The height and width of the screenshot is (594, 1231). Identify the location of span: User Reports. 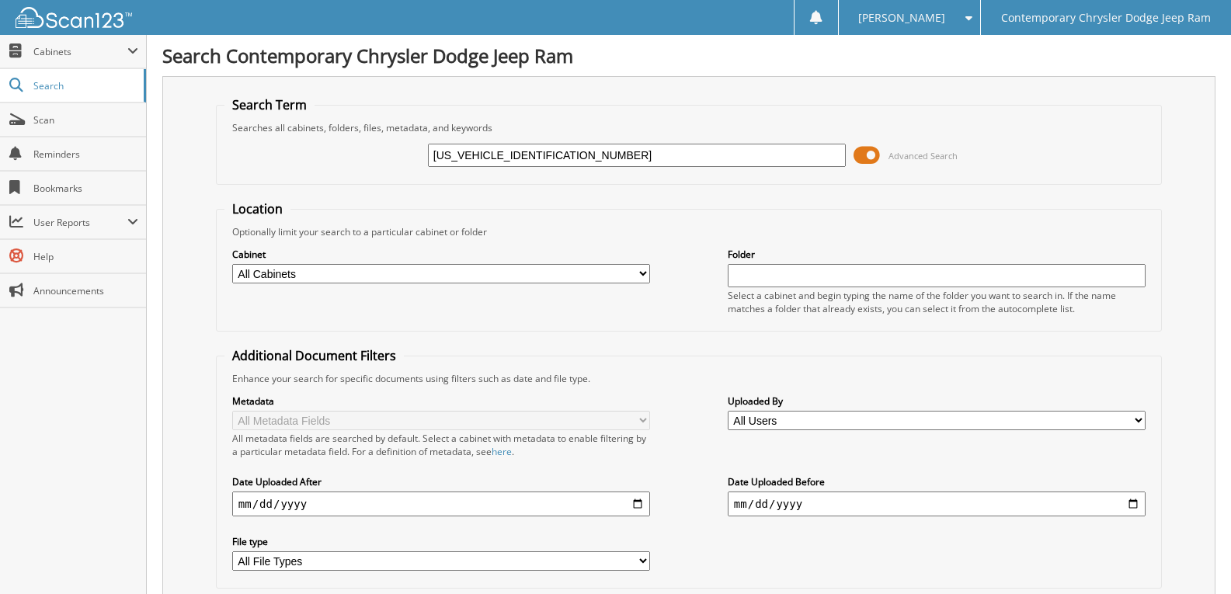
(80, 222).